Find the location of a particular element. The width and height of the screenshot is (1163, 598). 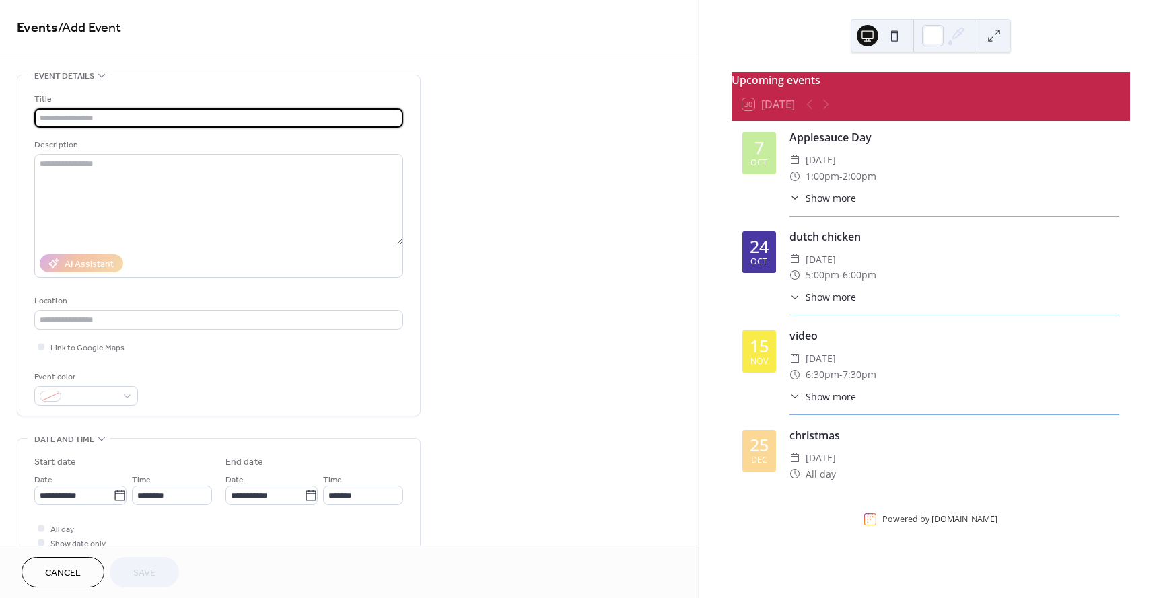

span: Event details is located at coordinates (64, 76).